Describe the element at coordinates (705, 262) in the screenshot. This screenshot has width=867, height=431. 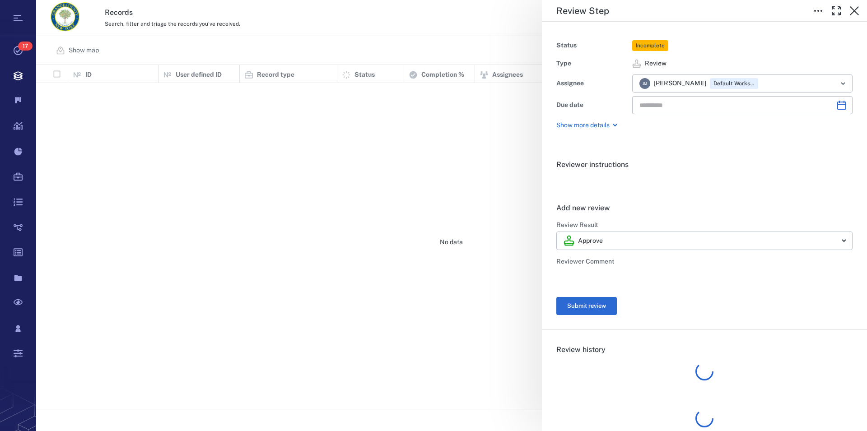
I see `h6: Reviewer Comment` at that location.